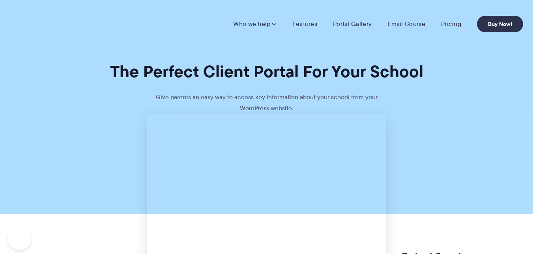  Describe the element at coordinates (352, 24) in the screenshot. I see `a: Portal Gallery` at that location.